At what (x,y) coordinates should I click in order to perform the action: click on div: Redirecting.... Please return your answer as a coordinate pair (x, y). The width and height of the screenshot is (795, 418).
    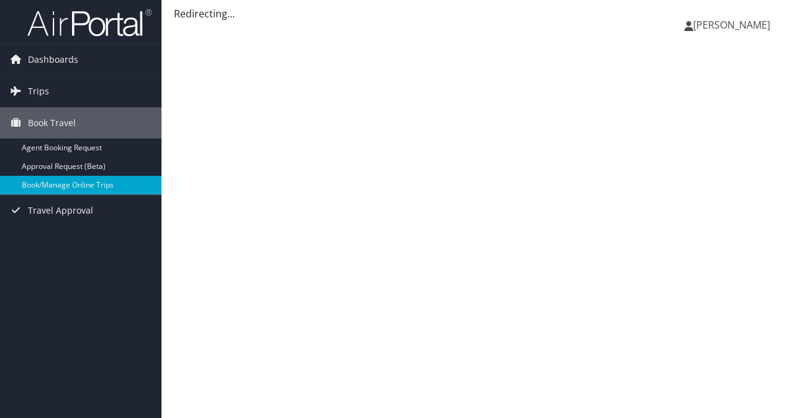
    Looking at the image, I should click on (478, 14).